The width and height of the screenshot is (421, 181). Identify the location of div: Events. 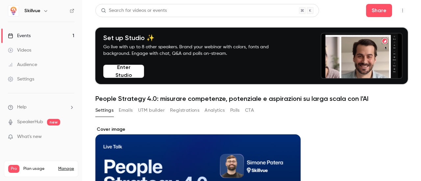
(19, 36).